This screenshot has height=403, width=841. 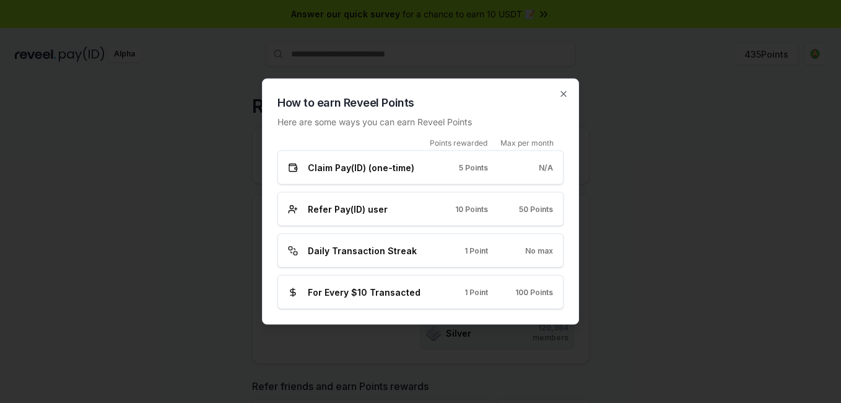 What do you see at coordinates (527, 143) in the screenshot?
I see `span: Max per month` at bounding box center [527, 143].